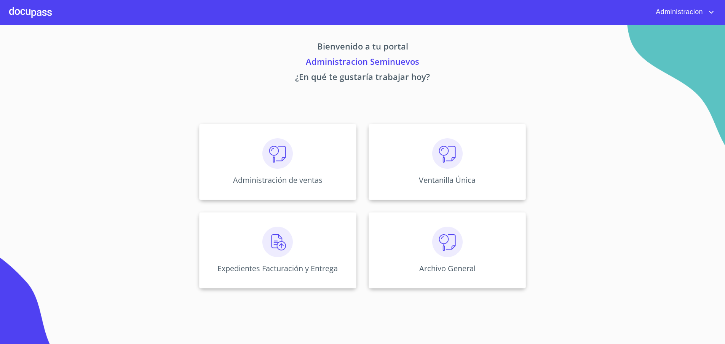 Image resolution: width=725 pixels, height=344 pixels. I want to click on p: Administracion Seminuevos, so click(362, 63).